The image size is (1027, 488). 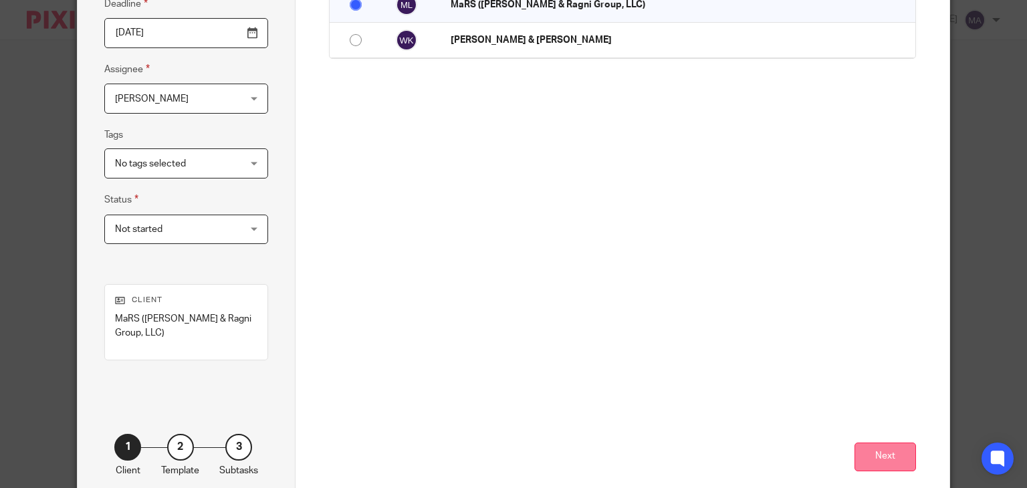 What do you see at coordinates (186, 33) in the screenshot?
I see `input: Use the arrow keys to pick a date` at bounding box center [186, 33].